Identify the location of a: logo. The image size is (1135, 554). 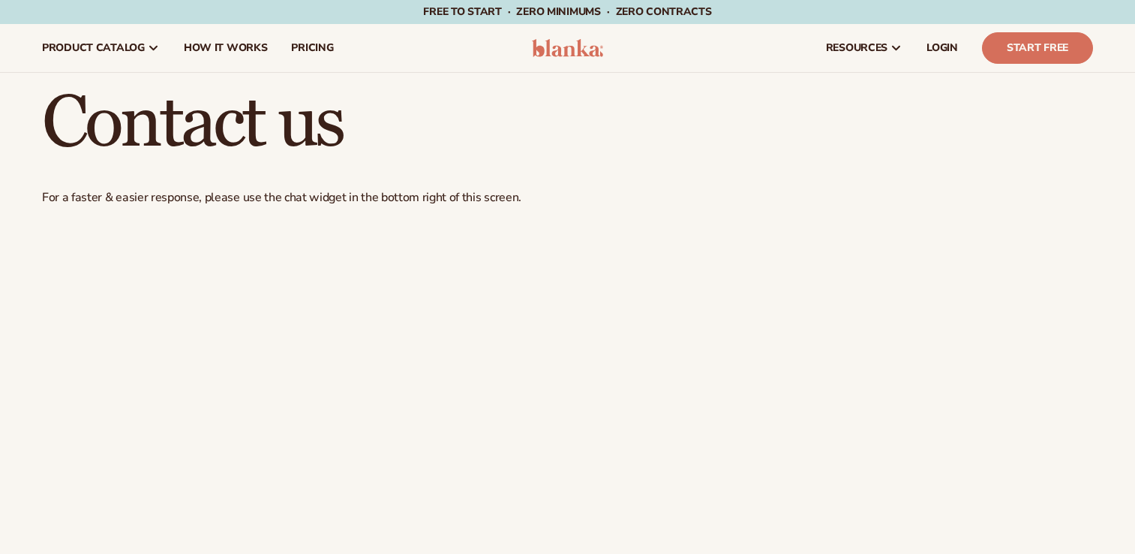
(567, 48).